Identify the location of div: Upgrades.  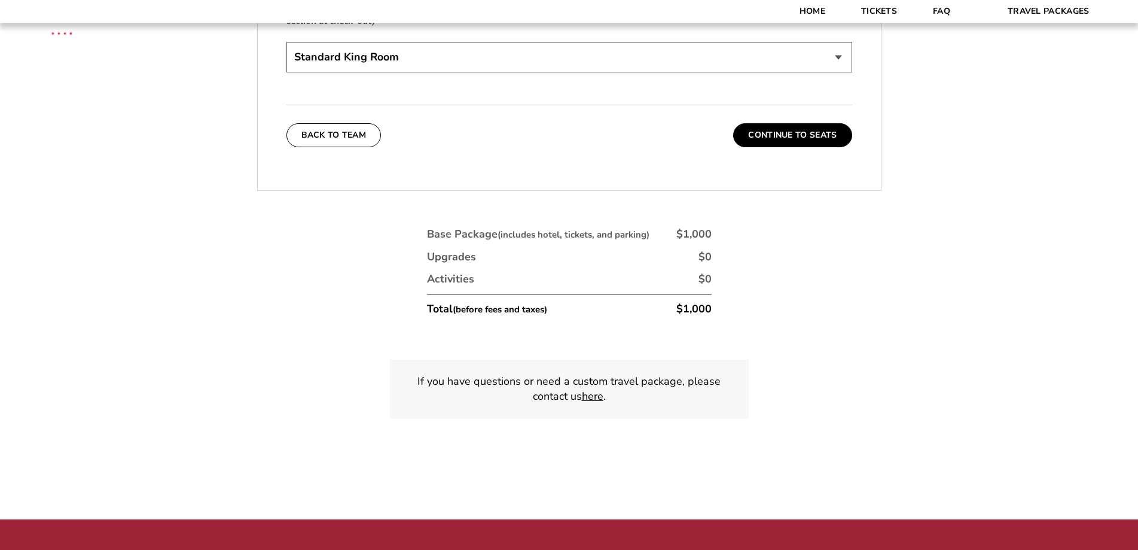
(452, 257).